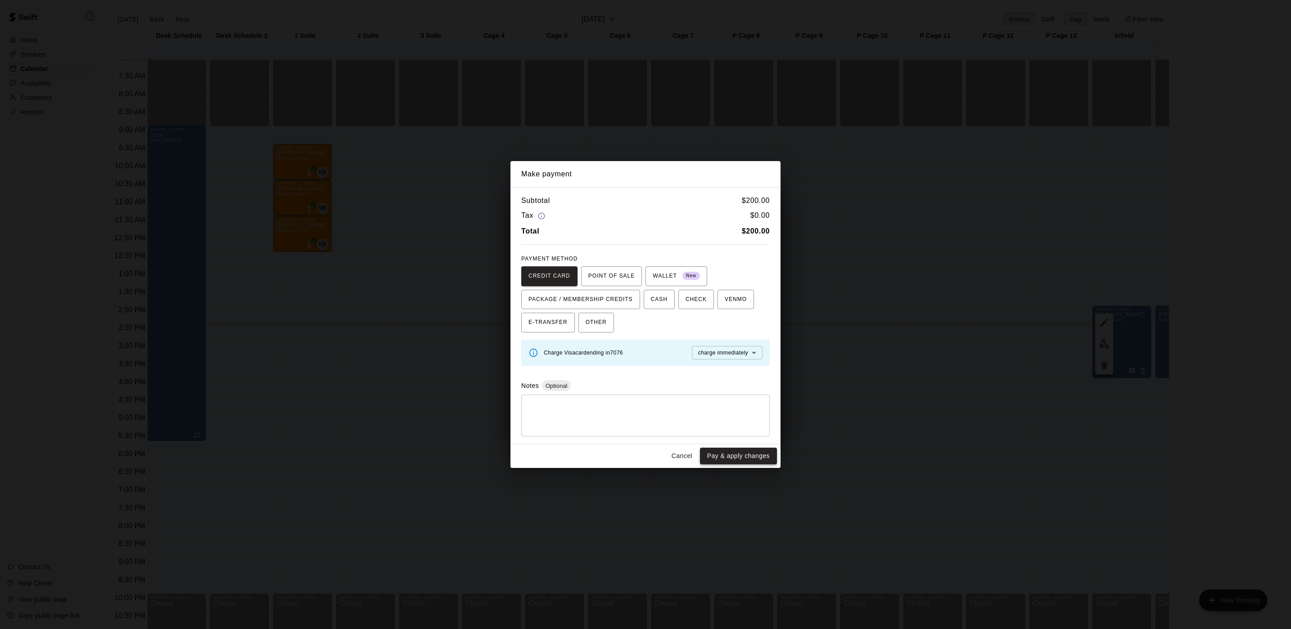 The image size is (1291, 629). I want to click on span: charge immediately, so click(723, 353).